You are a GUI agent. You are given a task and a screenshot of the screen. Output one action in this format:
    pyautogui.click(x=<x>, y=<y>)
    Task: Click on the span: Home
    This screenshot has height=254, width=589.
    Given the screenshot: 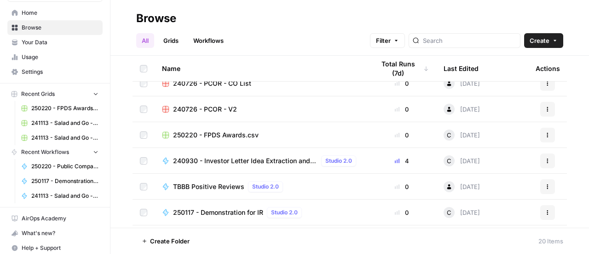 What is the action you would take?
    pyautogui.click(x=60, y=13)
    